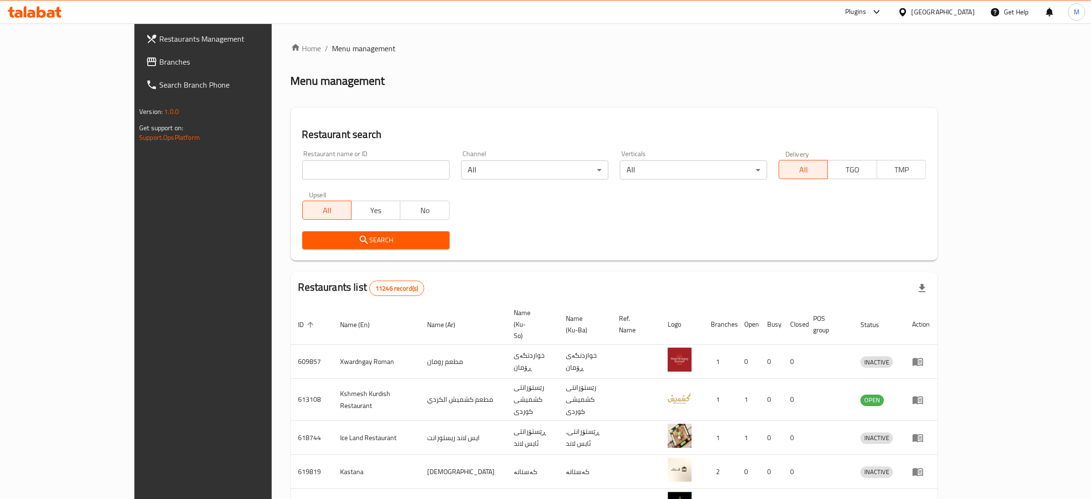 This screenshot has height=499, width=1091. What do you see at coordinates (720, 324) in the screenshot?
I see `th: Branches` at bounding box center [720, 324].